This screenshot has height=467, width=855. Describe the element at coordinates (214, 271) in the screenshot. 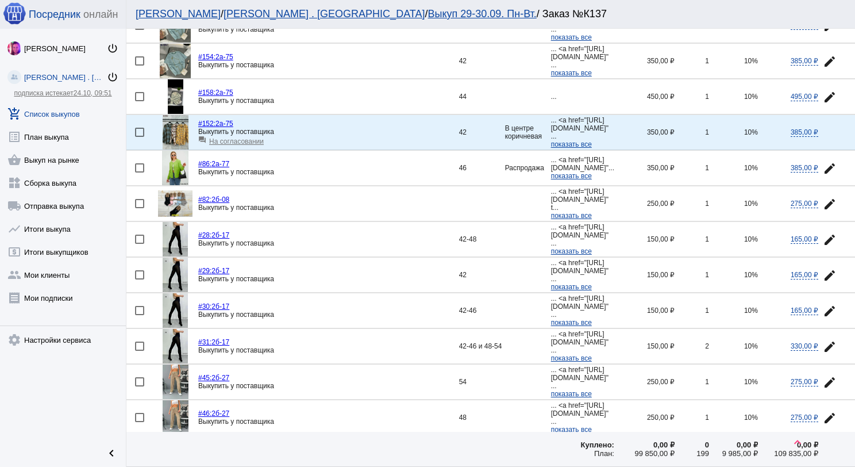

I see `a: #29:2б-17` at that location.